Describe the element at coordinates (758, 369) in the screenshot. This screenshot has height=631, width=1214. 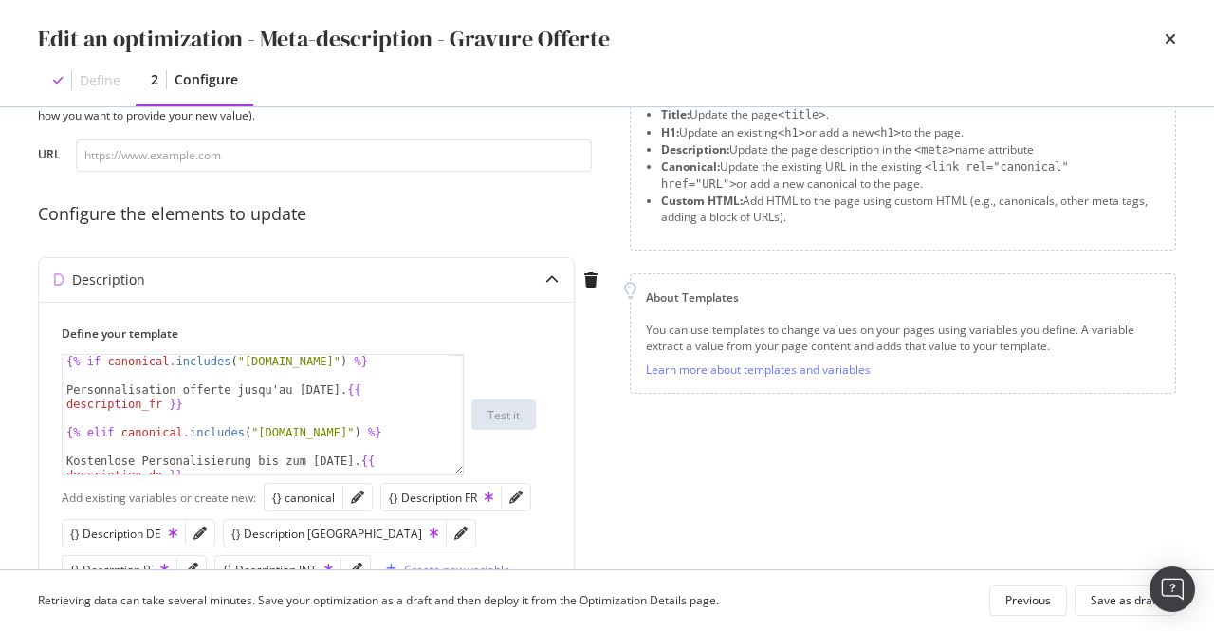
I see `a: Learn more about templates and variables` at that location.